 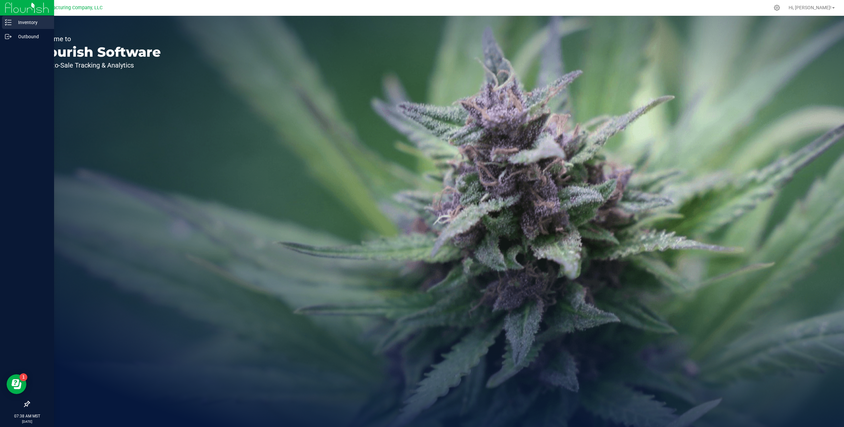 I want to click on p: Outbound, so click(x=31, y=37).